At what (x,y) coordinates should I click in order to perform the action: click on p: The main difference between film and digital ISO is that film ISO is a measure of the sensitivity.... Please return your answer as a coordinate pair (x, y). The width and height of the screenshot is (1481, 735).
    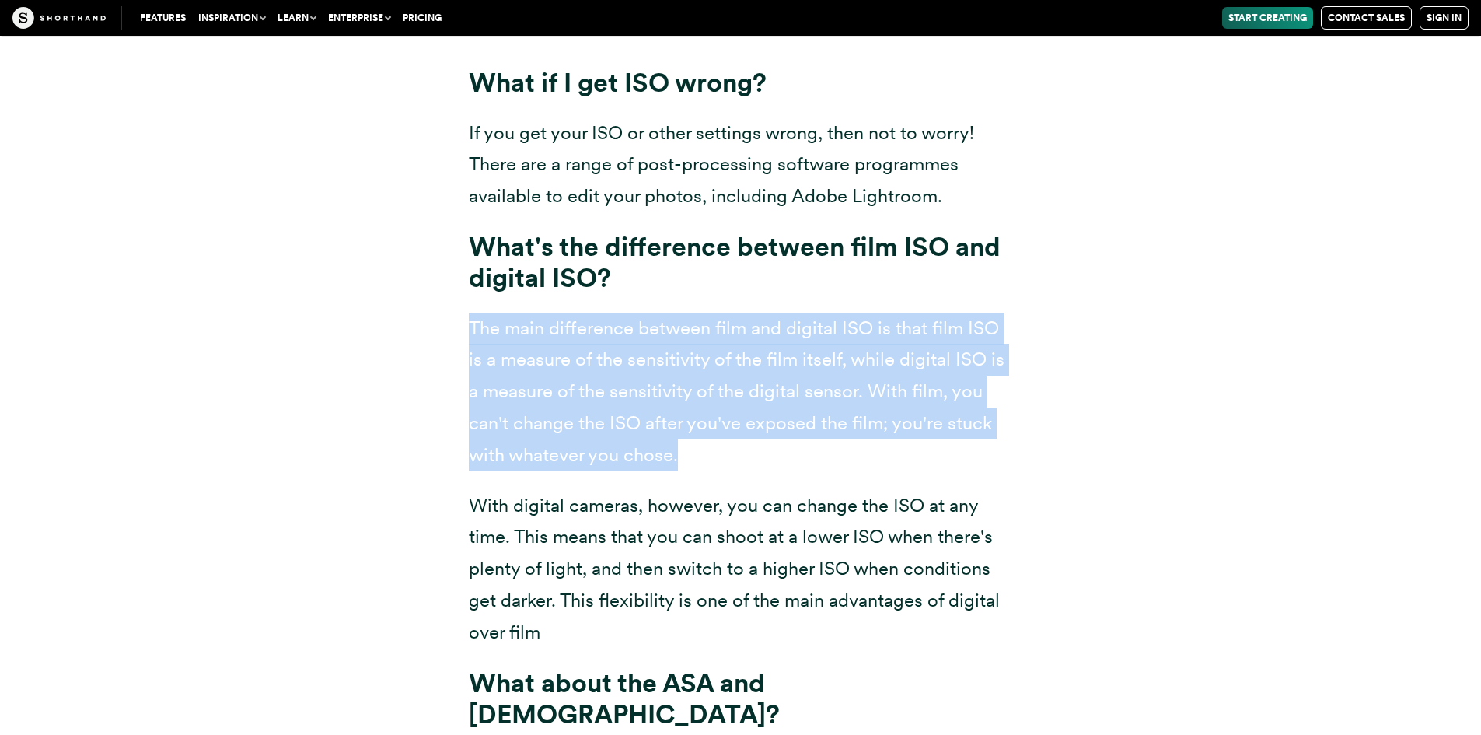
    Looking at the image, I should click on (741, 392).